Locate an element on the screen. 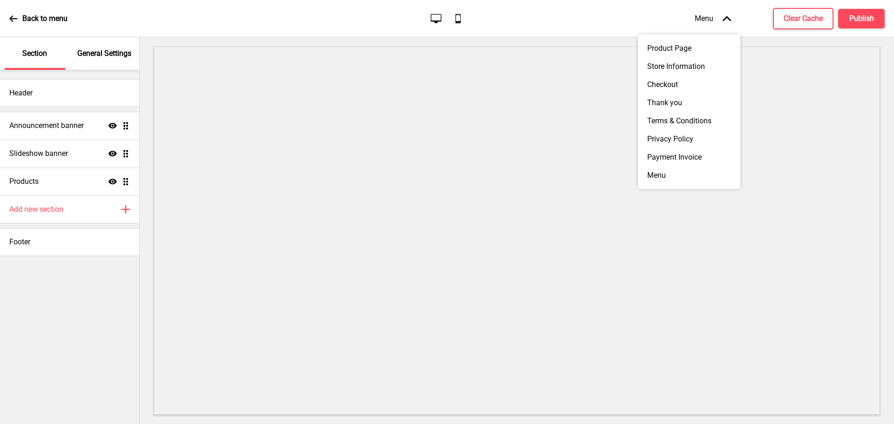  h4: Slideshow banner is located at coordinates (39, 154).